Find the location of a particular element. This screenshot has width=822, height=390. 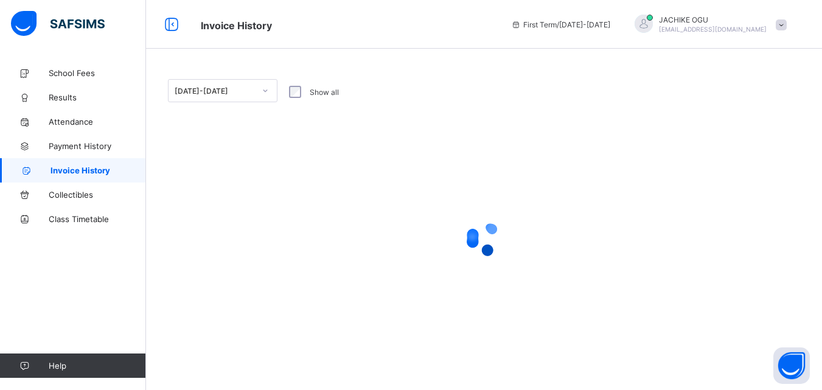

span: Results is located at coordinates (97, 97).